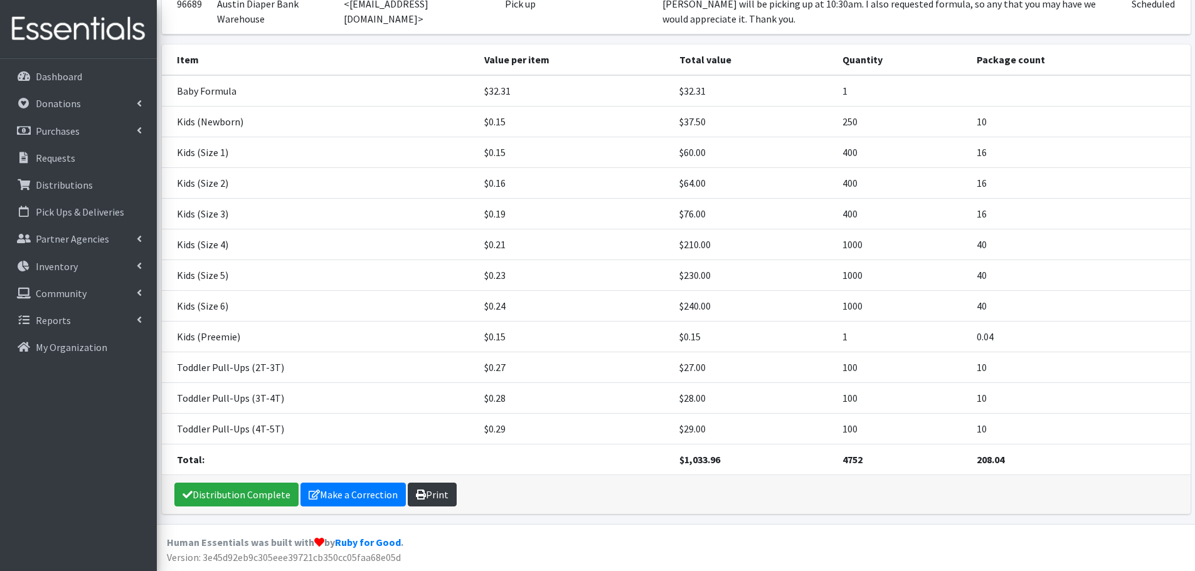 The image size is (1195, 571). Describe the element at coordinates (753, 398) in the screenshot. I see `td: $28.00` at that location.